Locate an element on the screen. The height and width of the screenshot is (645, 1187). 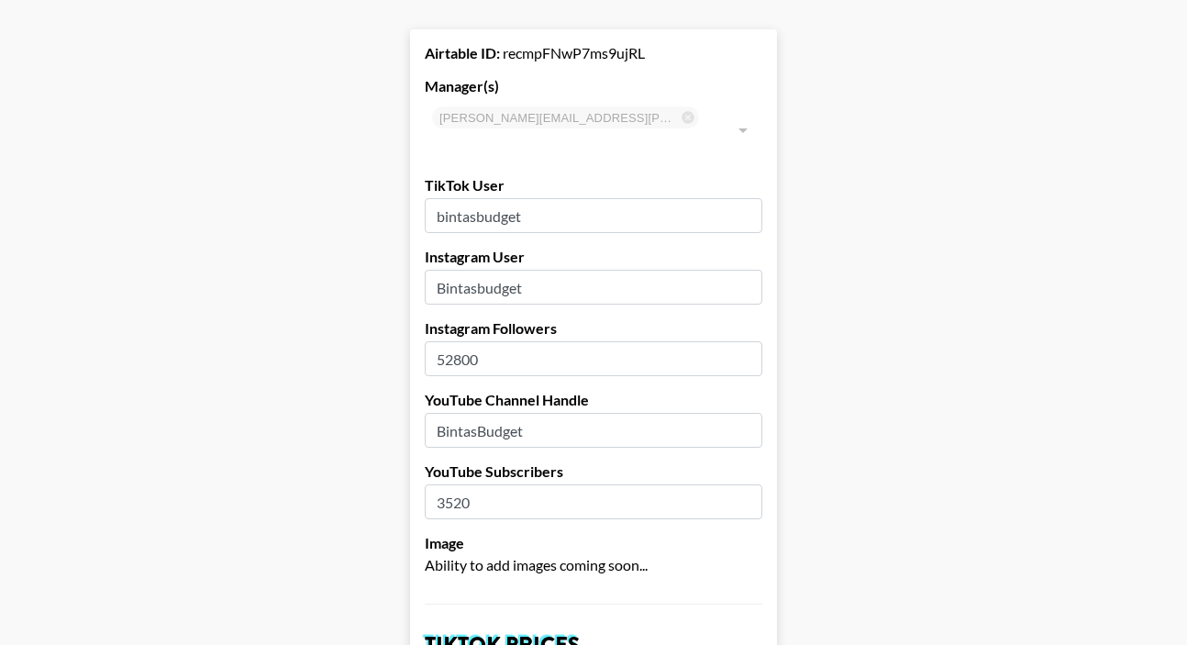
div: recmpFNwP7ms9ujRL is located at coordinates (594, 53).